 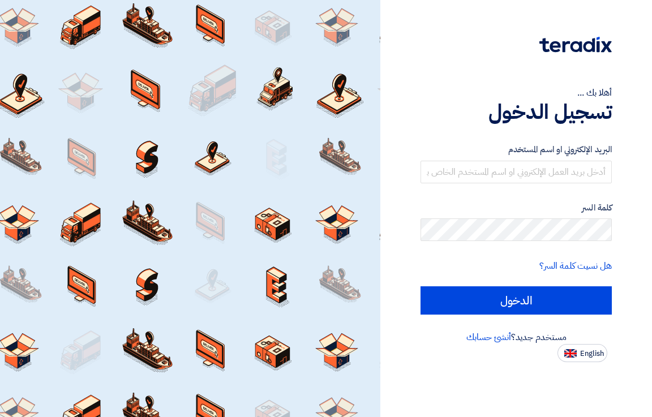 I want to click on a: أنشئ حسابك, so click(x=488, y=337).